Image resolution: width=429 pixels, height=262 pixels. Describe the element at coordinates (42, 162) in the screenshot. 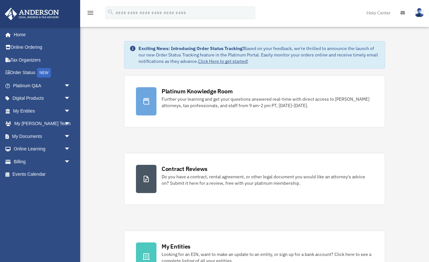

I see `a: Billingarrow_drop_down` at that location.